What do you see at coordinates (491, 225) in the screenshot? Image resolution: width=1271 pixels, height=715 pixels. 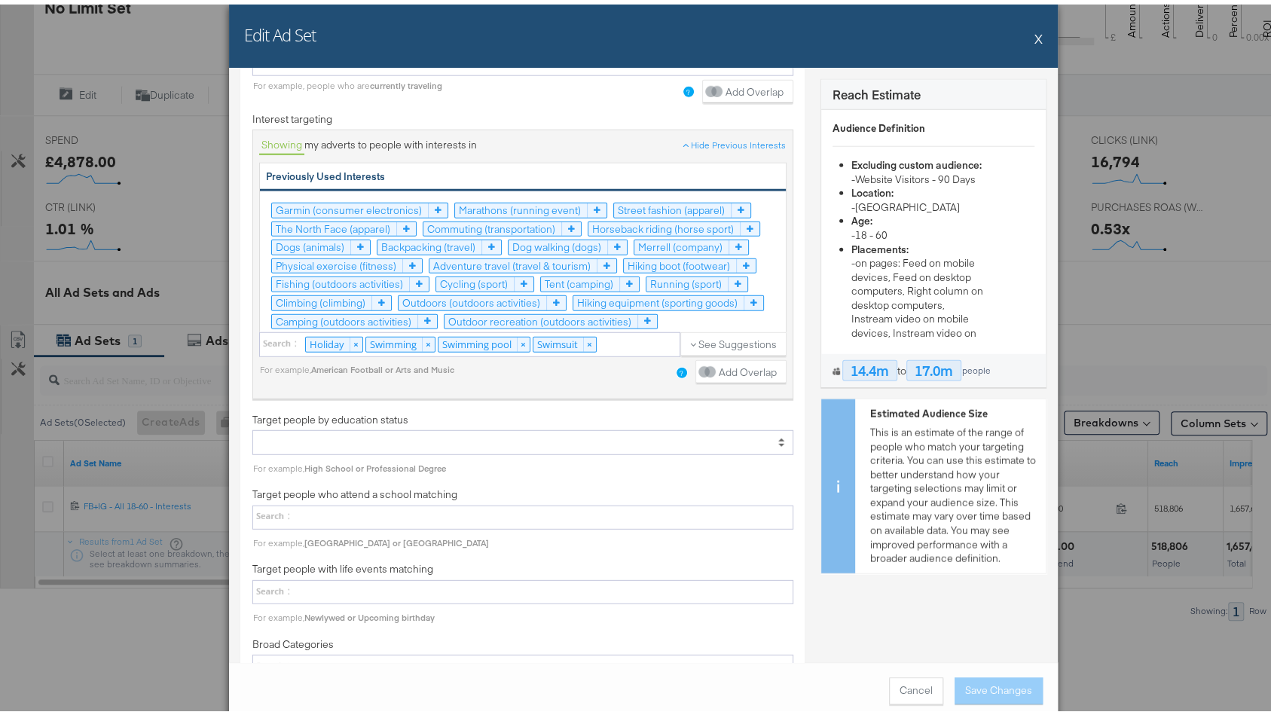 I see `div: Commuting (transportation)` at bounding box center [491, 225].